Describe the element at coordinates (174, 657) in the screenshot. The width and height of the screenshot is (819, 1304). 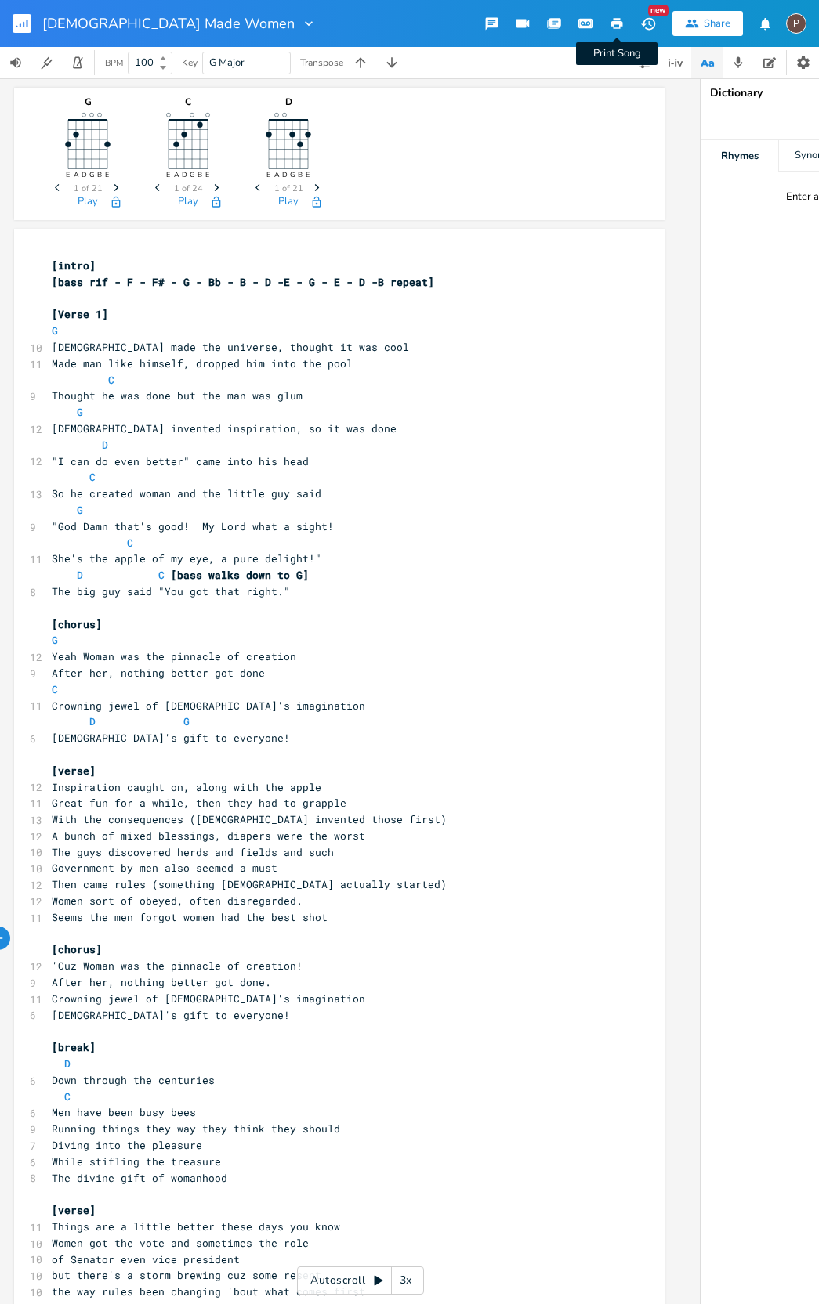
I see `span: Yeah Woman was the pinnacle of creation` at that location.